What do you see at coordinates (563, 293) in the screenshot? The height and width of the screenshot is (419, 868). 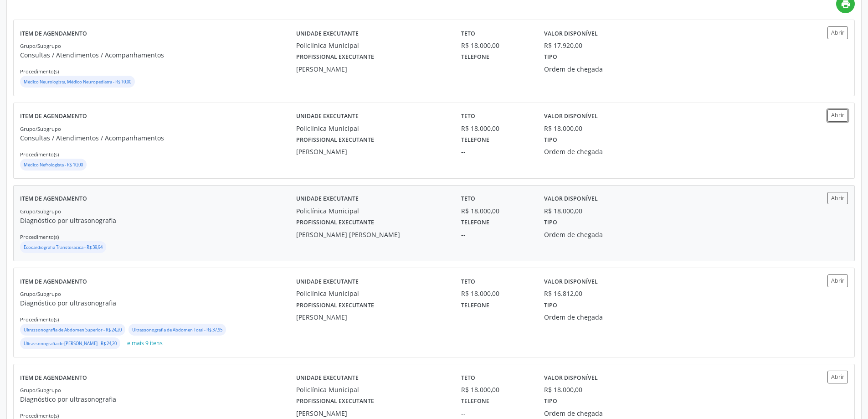 I see `div: R$ 16.812,00` at bounding box center [563, 293].